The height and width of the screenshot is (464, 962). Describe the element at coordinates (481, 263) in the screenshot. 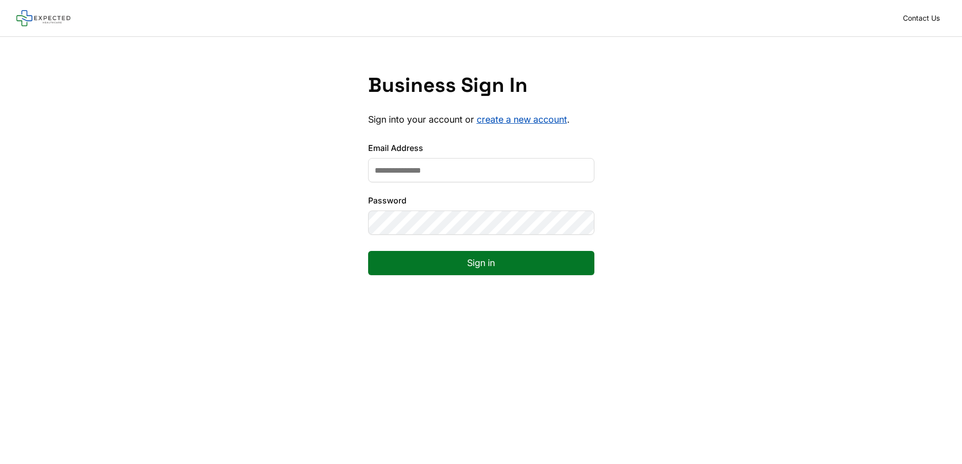

I see `button: Sign in` at that location.